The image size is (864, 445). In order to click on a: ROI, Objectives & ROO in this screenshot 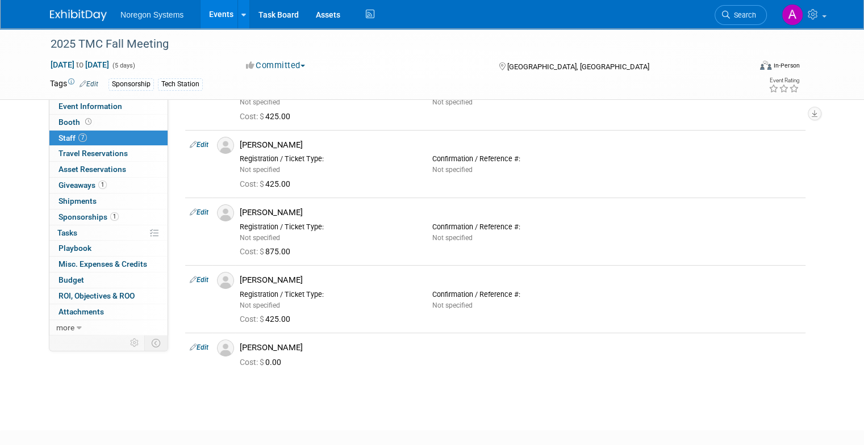, I will do `click(108, 296)`.